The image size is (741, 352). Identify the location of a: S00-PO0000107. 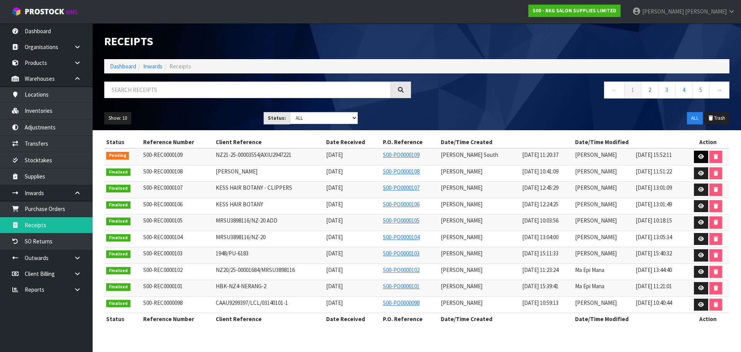
(401, 187).